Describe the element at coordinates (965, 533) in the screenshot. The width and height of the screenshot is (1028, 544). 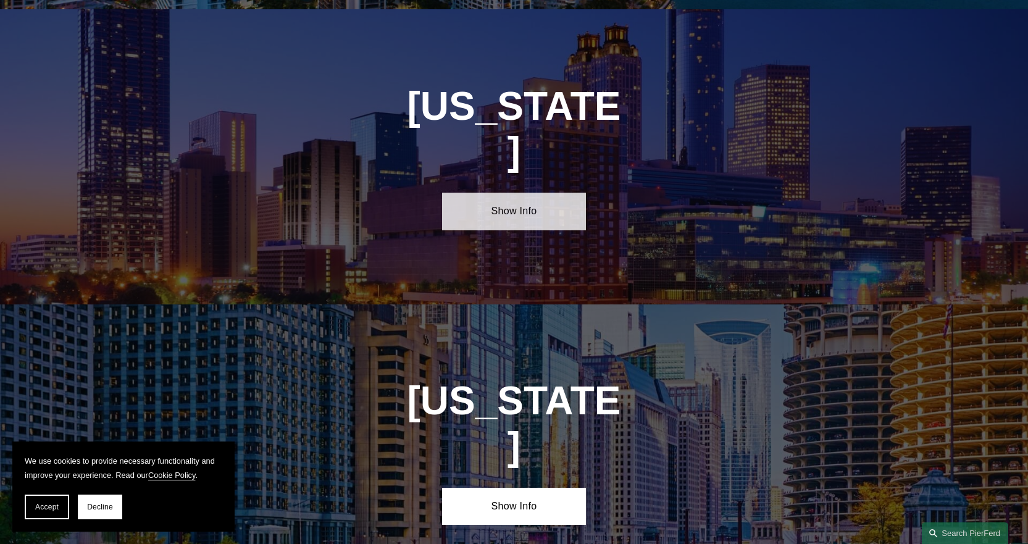
I see `a: Search this site` at that location.